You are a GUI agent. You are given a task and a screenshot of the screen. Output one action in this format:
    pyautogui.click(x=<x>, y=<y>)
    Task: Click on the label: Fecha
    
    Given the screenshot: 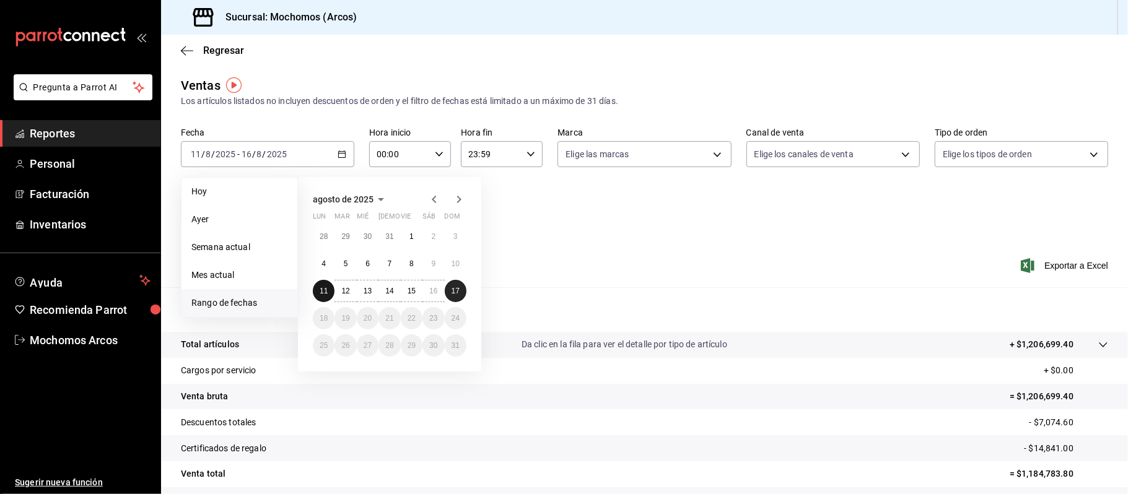 What is the action you would take?
    pyautogui.click(x=268, y=133)
    